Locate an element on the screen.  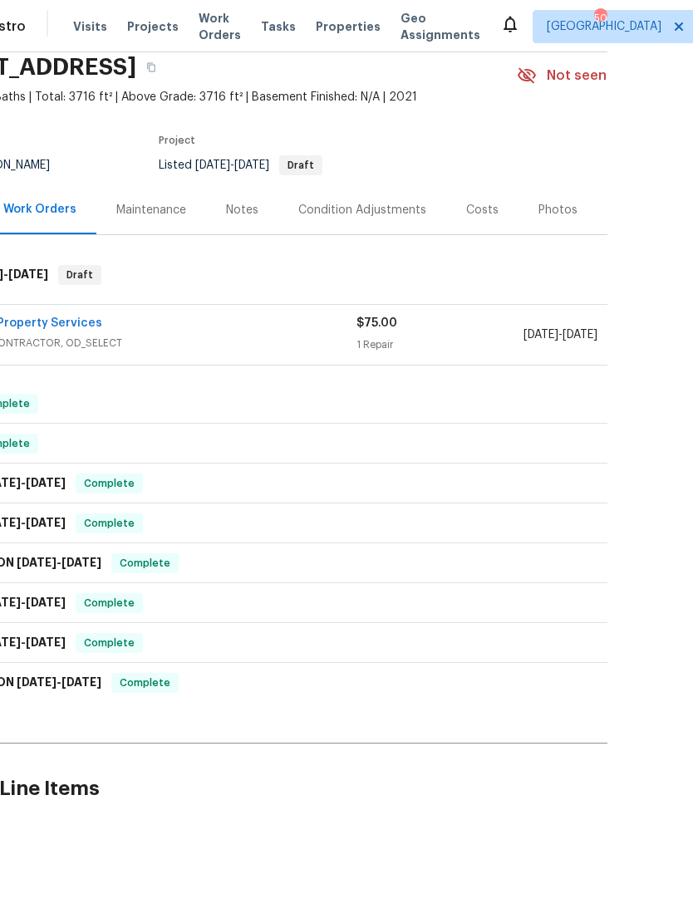
span: Project is located at coordinates (177, 140).